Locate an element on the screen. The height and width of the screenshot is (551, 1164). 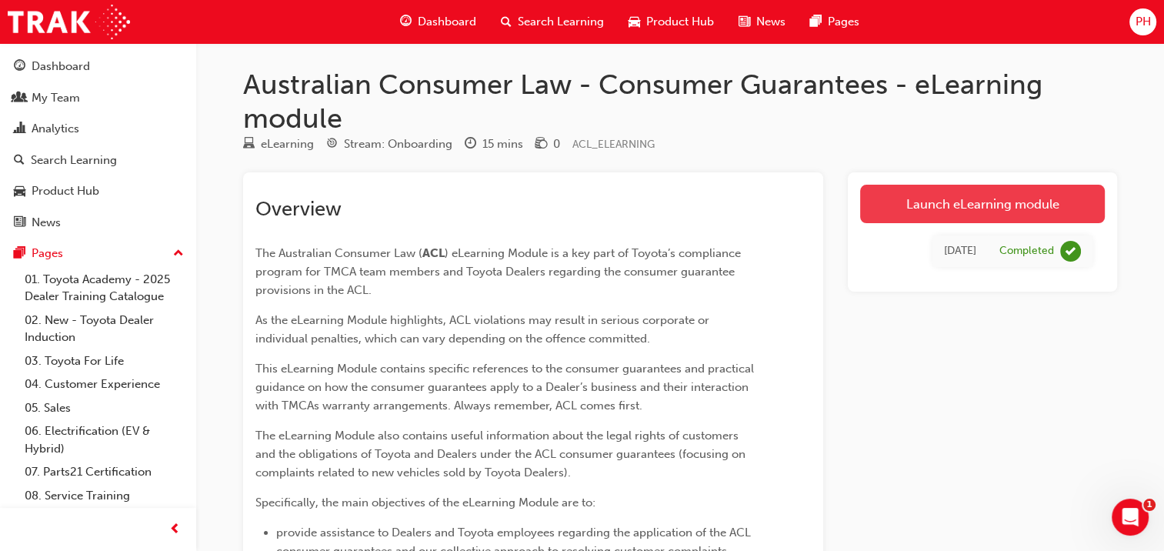
div: eLearning is located at coordinates (287, 144).